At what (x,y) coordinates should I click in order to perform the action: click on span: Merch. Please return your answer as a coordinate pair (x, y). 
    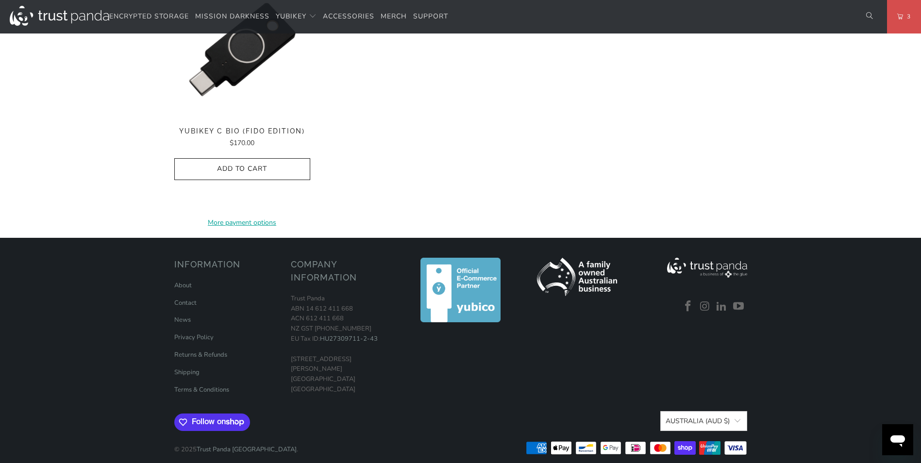
    Looking at the image, I should click on (394, 16).